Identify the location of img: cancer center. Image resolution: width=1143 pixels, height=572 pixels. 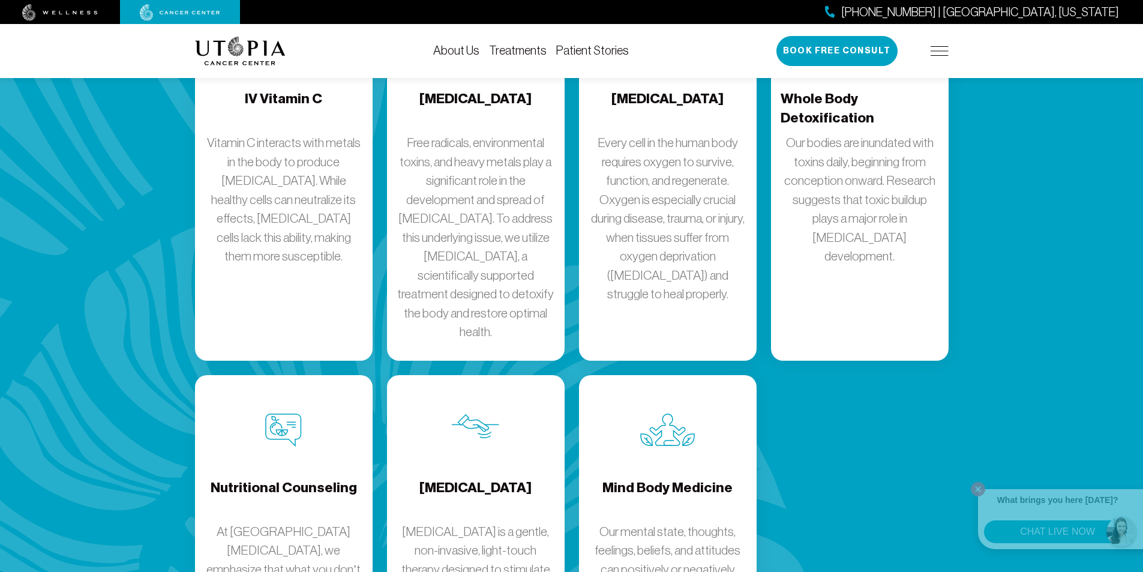
(180, 13).